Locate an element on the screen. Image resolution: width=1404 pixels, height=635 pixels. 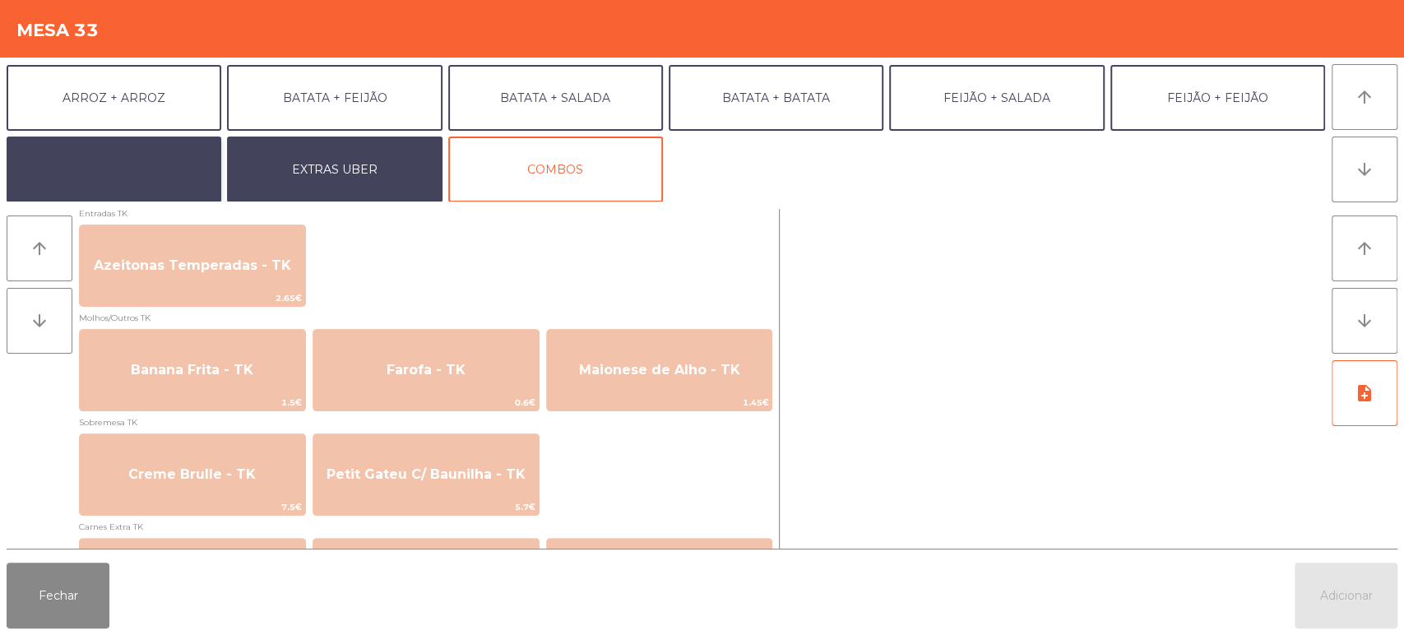
button: ARROZ + ARROZ is located at coordinates (113, 98).